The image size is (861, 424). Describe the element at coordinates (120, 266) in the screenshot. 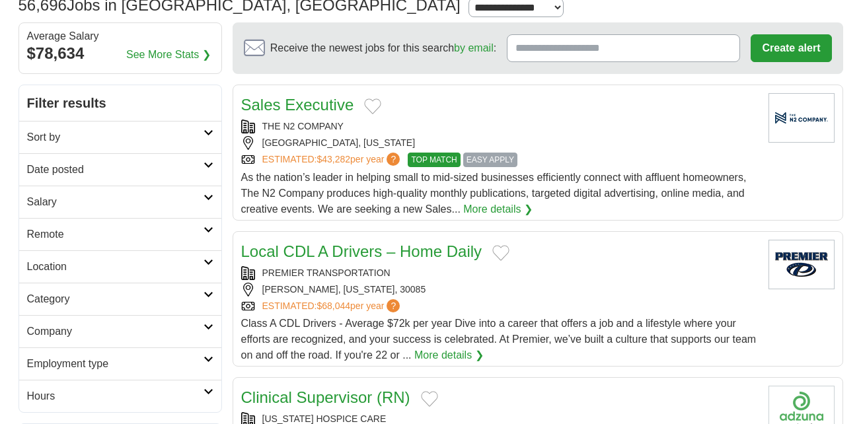

I see `a: Location` at that location.